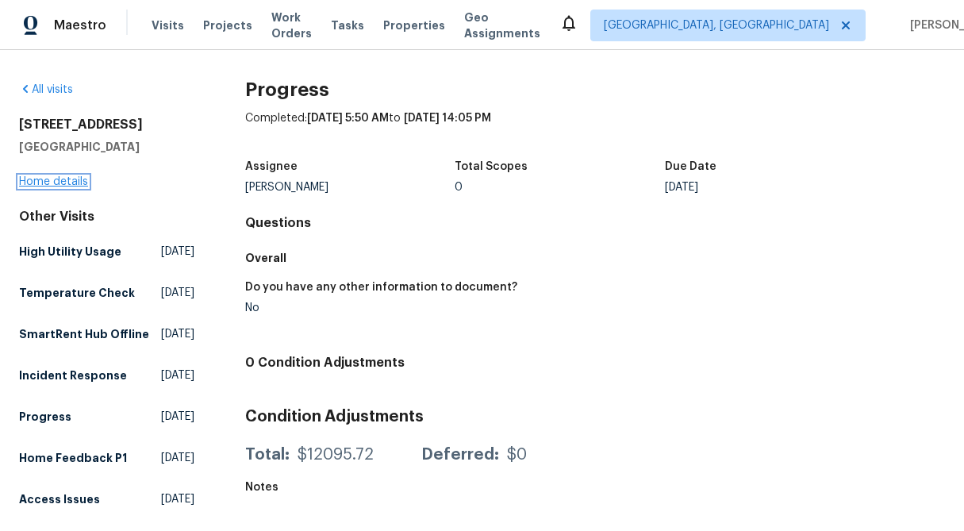 The image size is (964, 531). What do you see at coordinates (271, 167) in the screenshot?
I see `h5: Assignee` at bounding box center [271, 167].